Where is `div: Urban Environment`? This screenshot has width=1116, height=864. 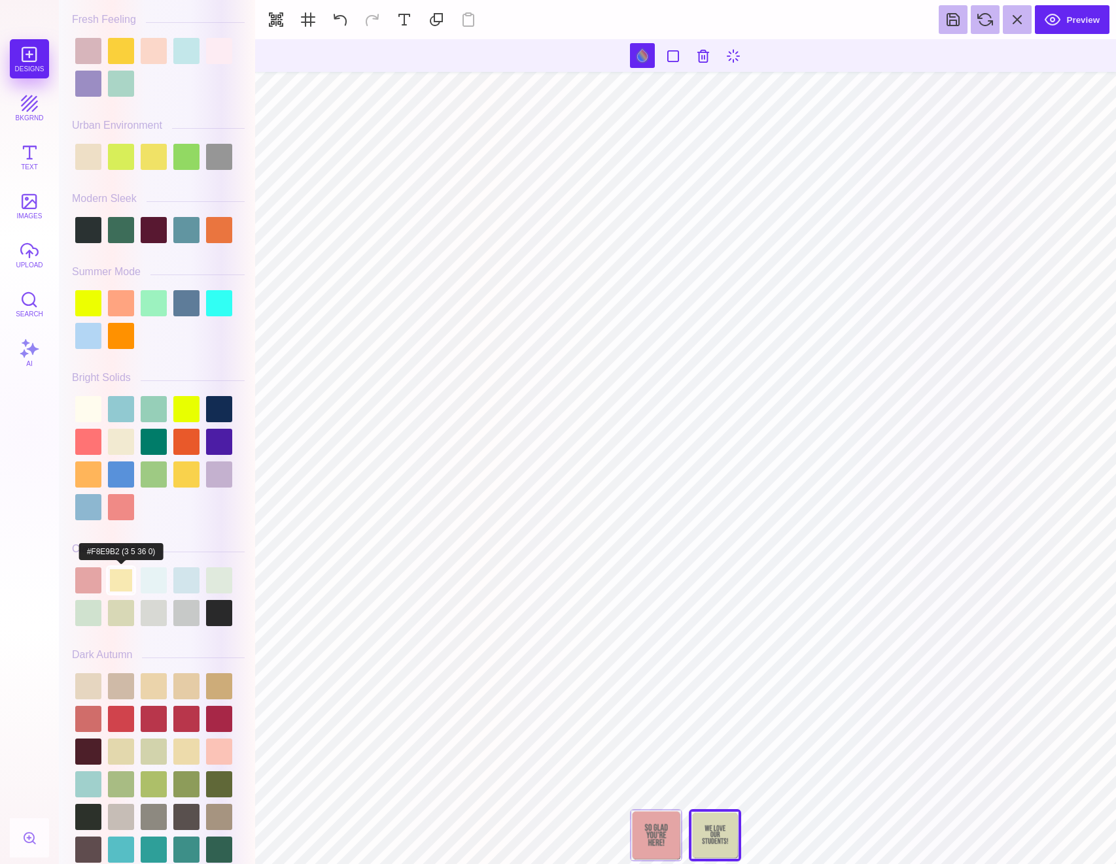 div: Urban Environment is located at coordinates (117, 126).